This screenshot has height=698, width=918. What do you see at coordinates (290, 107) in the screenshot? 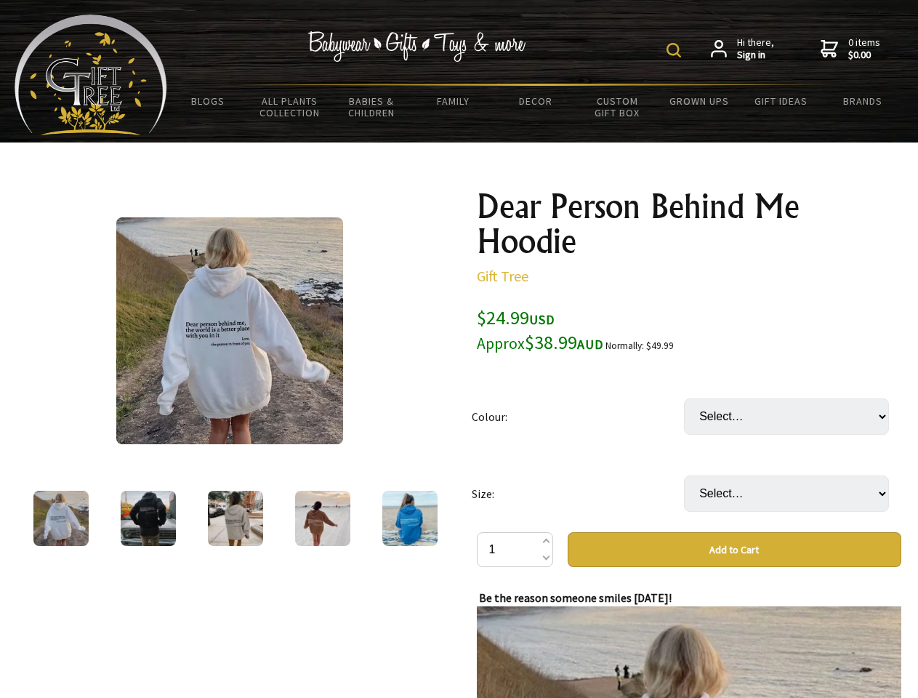
I see `a: All Plants Collection` at bounding box center [290, 107].